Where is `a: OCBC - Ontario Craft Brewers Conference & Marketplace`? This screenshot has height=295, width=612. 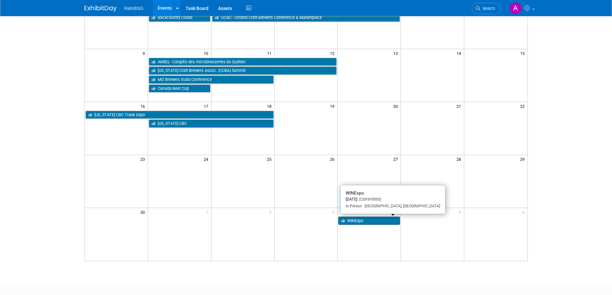 a: OCBC - Ontario Craft Brewers Conference & Marketplace is located at coordinates (306, 18).